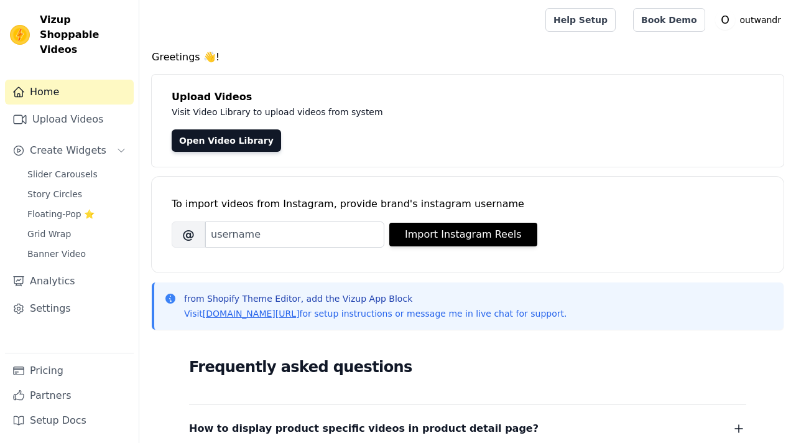 The image size is (796, 443). Describe the element at coordinates (49, 234) in the screenshot. I see `span: Grid Wrap` at that location.